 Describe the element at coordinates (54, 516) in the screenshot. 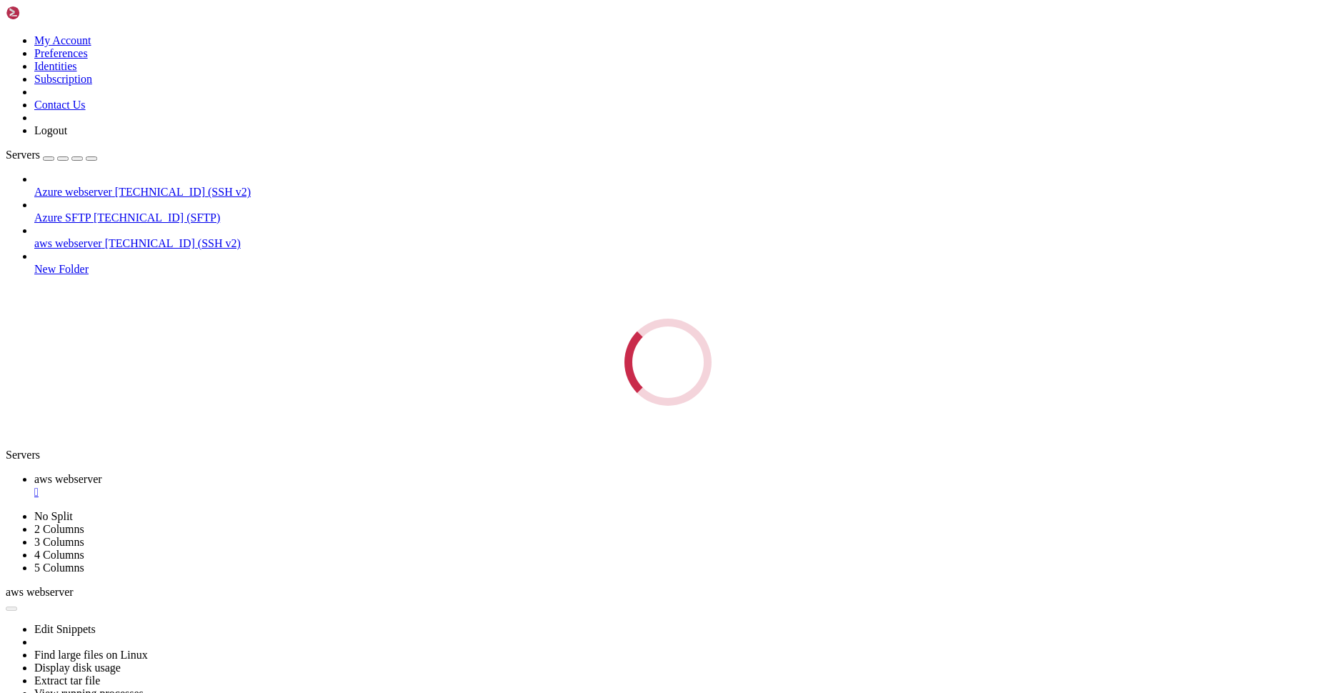

I see `a: No Split` at that location.